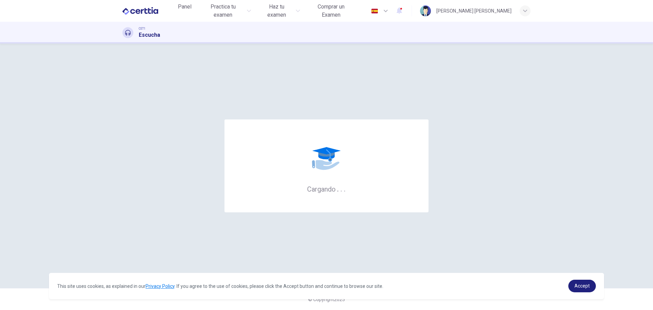 The image size is (653, 310). I want to click on span: This site uses cookies, as explained in our . If you agree to the use of cookies, please click th..., so click(220, 286).